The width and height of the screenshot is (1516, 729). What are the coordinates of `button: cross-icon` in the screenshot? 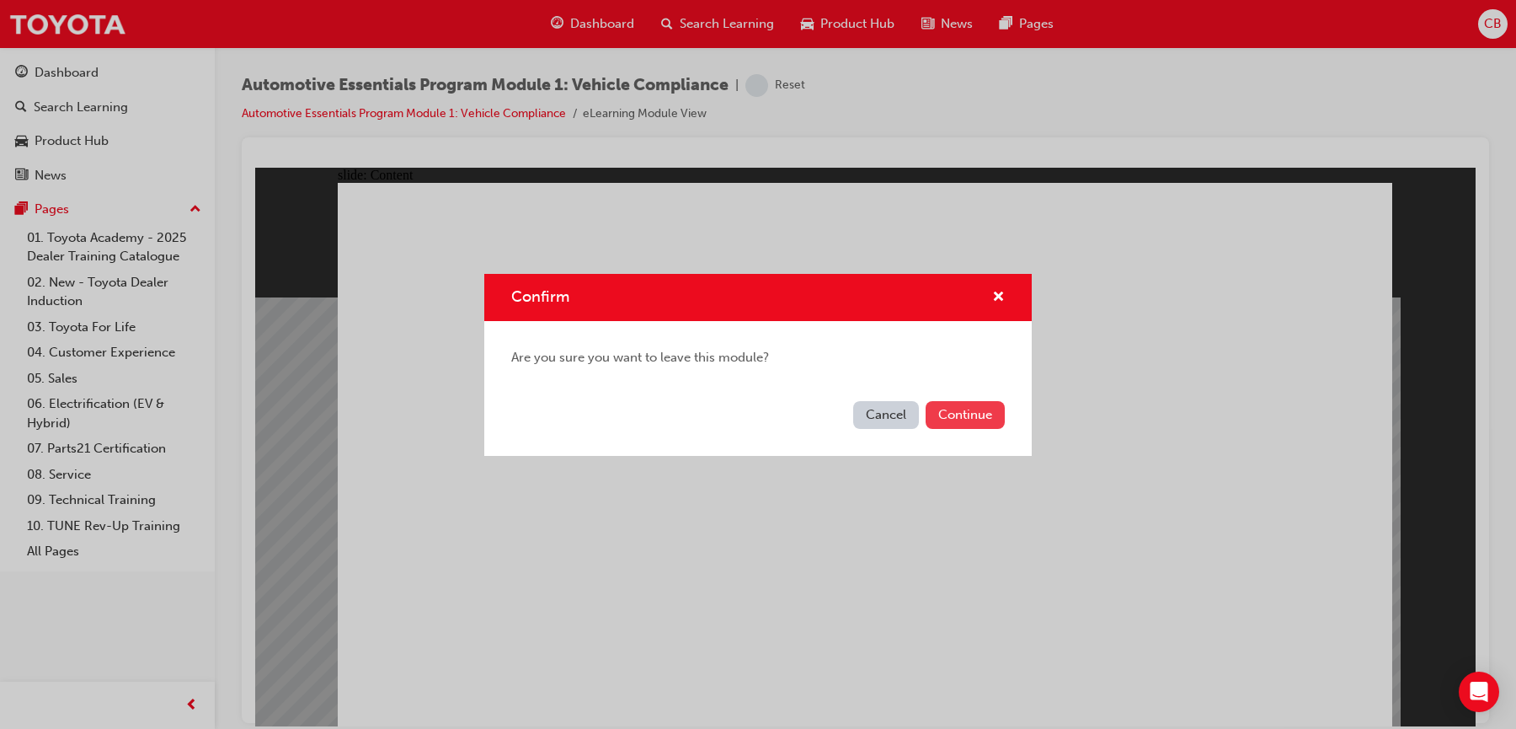 It's located at (998, 297).